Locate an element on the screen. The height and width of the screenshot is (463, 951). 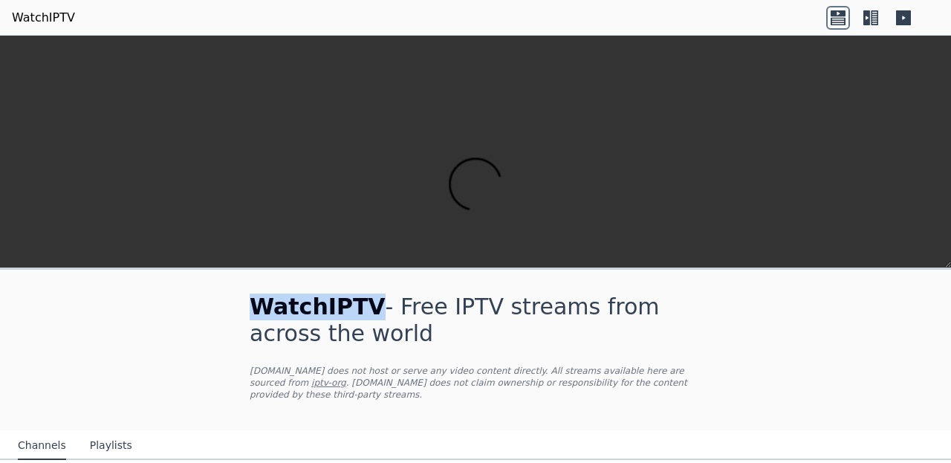
button: Playlists is located at coordinates (111, 446).